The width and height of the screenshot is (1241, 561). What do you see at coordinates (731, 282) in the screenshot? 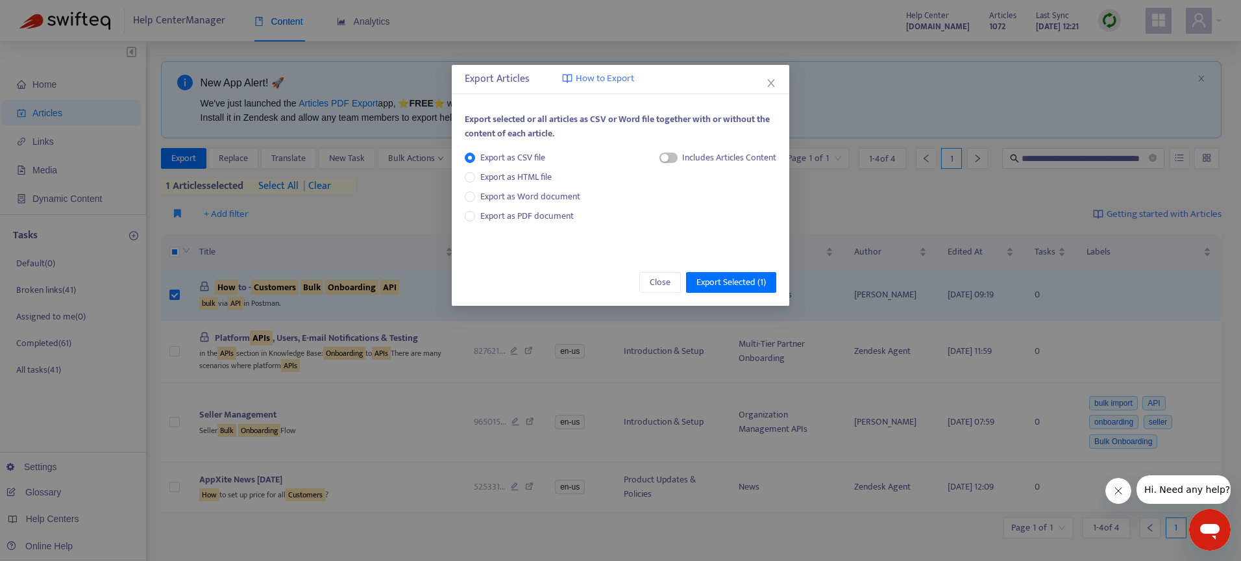
I see `button: Export Selected (1)` at bounding box center [731, 282].